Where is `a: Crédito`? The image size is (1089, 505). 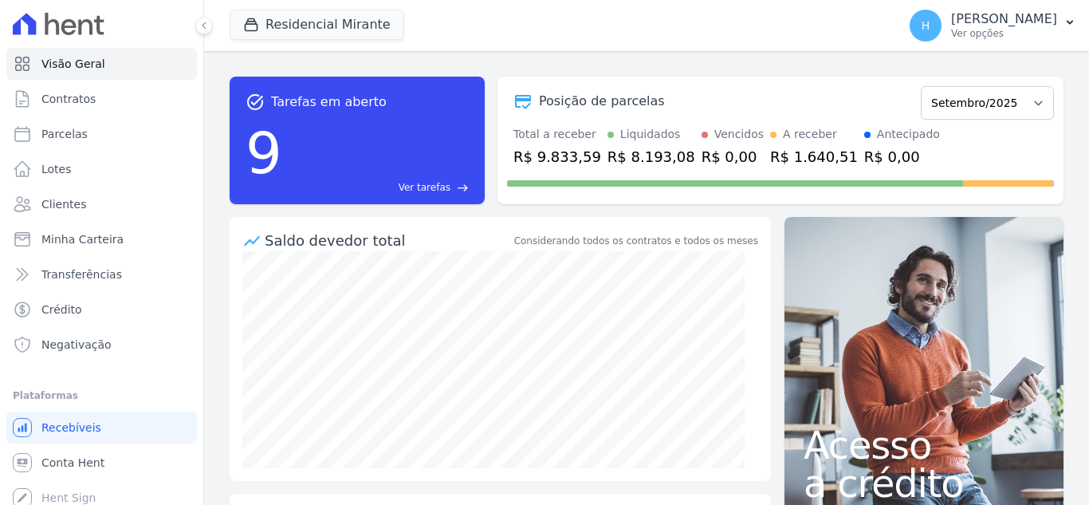
a: Crédito is located at coordinates (101, 309).